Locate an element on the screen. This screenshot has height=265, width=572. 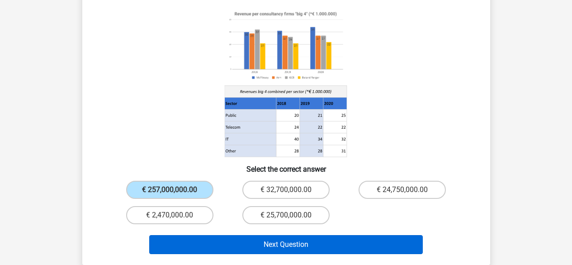
button: Next Question is located at coordinates (286, 244).